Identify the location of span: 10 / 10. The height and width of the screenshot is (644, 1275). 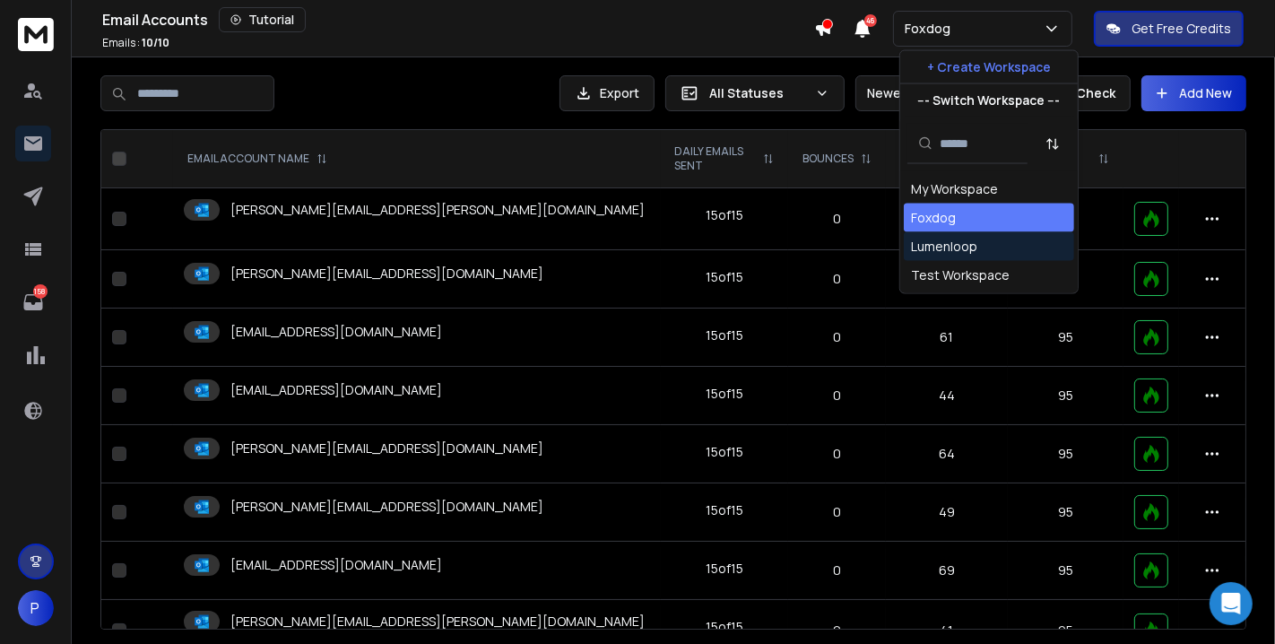
(155, 42).